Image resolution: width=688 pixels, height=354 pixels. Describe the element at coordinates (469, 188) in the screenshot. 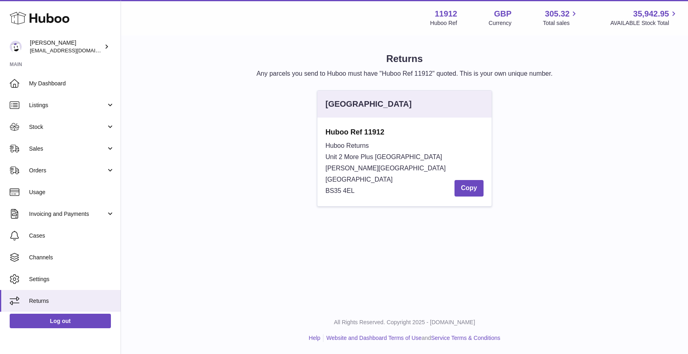

I see `button: Copy` at that location.